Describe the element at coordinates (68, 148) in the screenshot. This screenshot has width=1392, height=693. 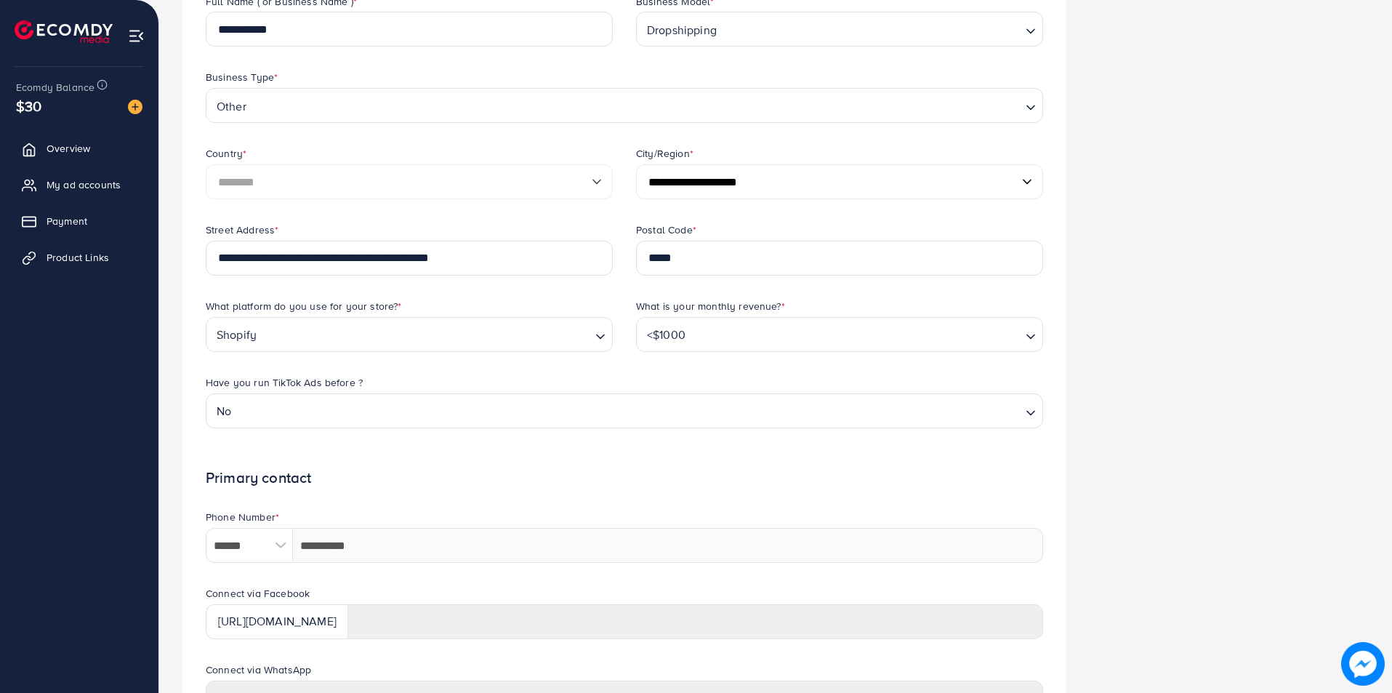
I see `span: Overview` at that location.